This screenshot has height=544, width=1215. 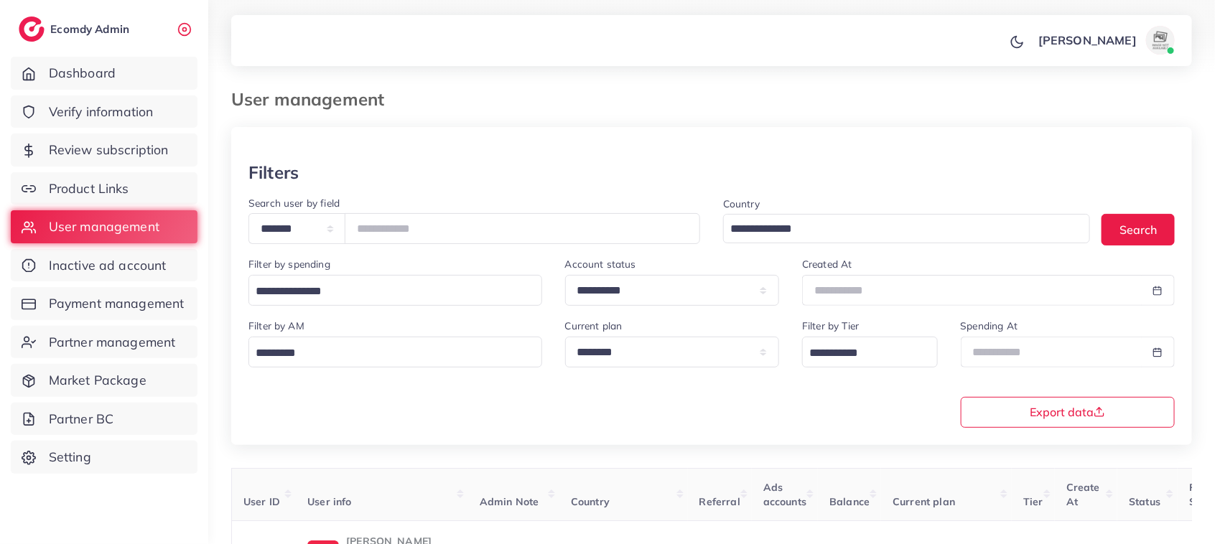 What do you see at coordinates (924, 502) in the screenshot?
I see `span: Current plan` at bounding box center [924, 502].